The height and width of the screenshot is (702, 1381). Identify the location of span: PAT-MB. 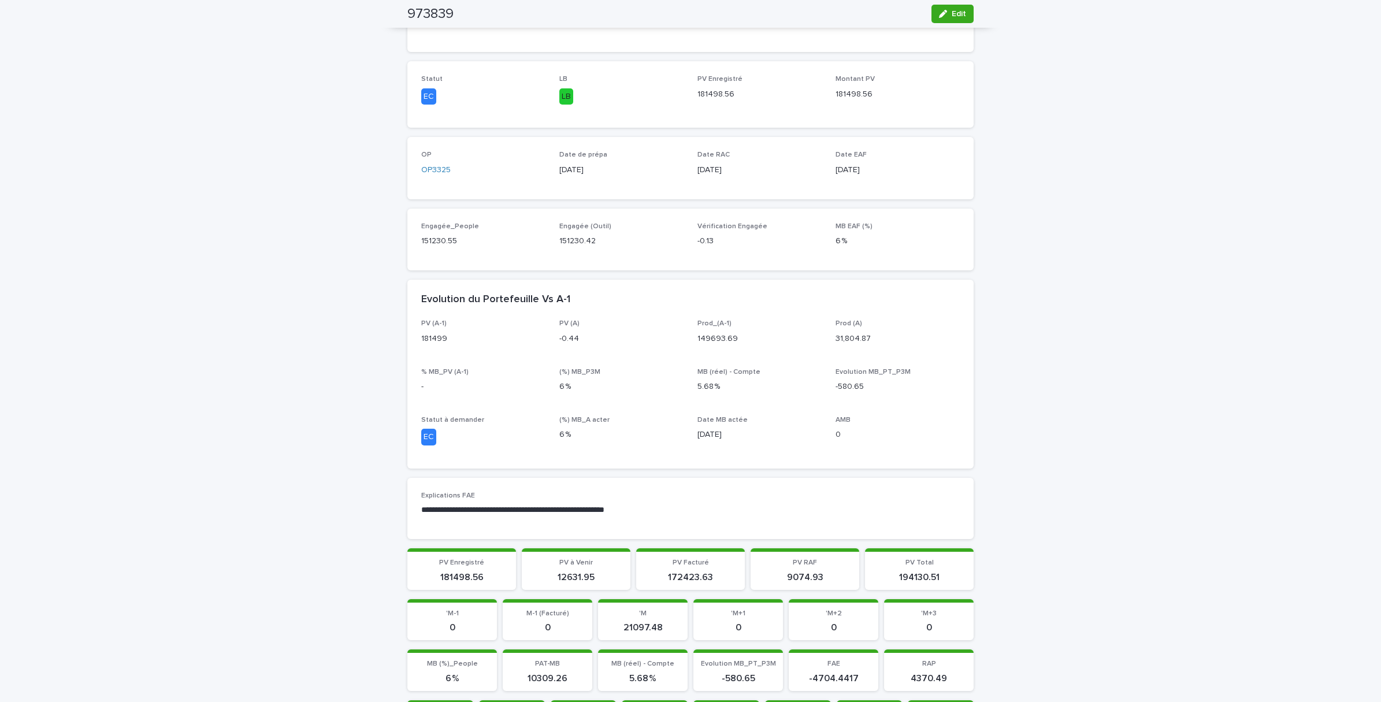
(547, 664).